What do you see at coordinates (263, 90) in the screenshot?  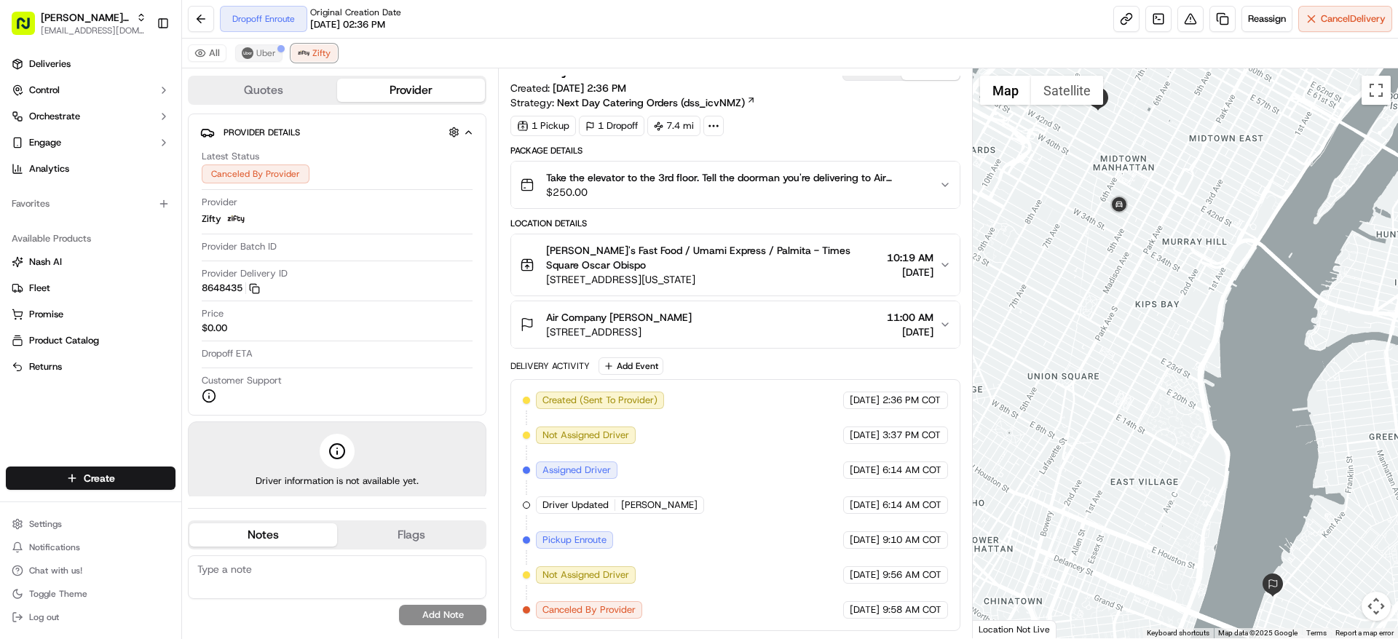 I see `button: Quotes` at bounding box center [263, 90].